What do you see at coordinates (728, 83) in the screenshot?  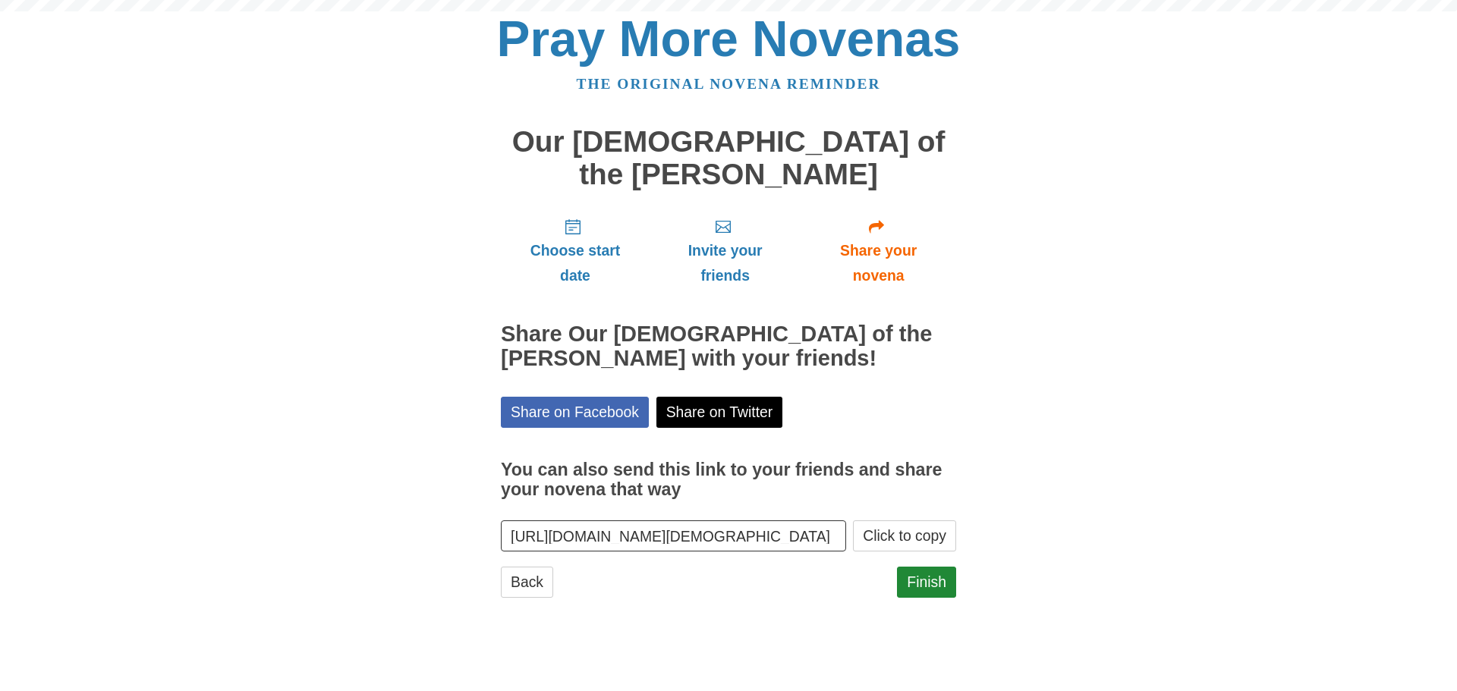 I see `a: The original novena reminder` at bounding box center [728, 83].